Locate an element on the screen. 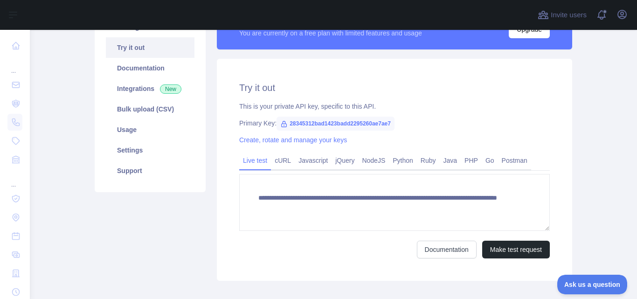  a: Create, rotate and manage your keys is located at coordinates (293, 140).